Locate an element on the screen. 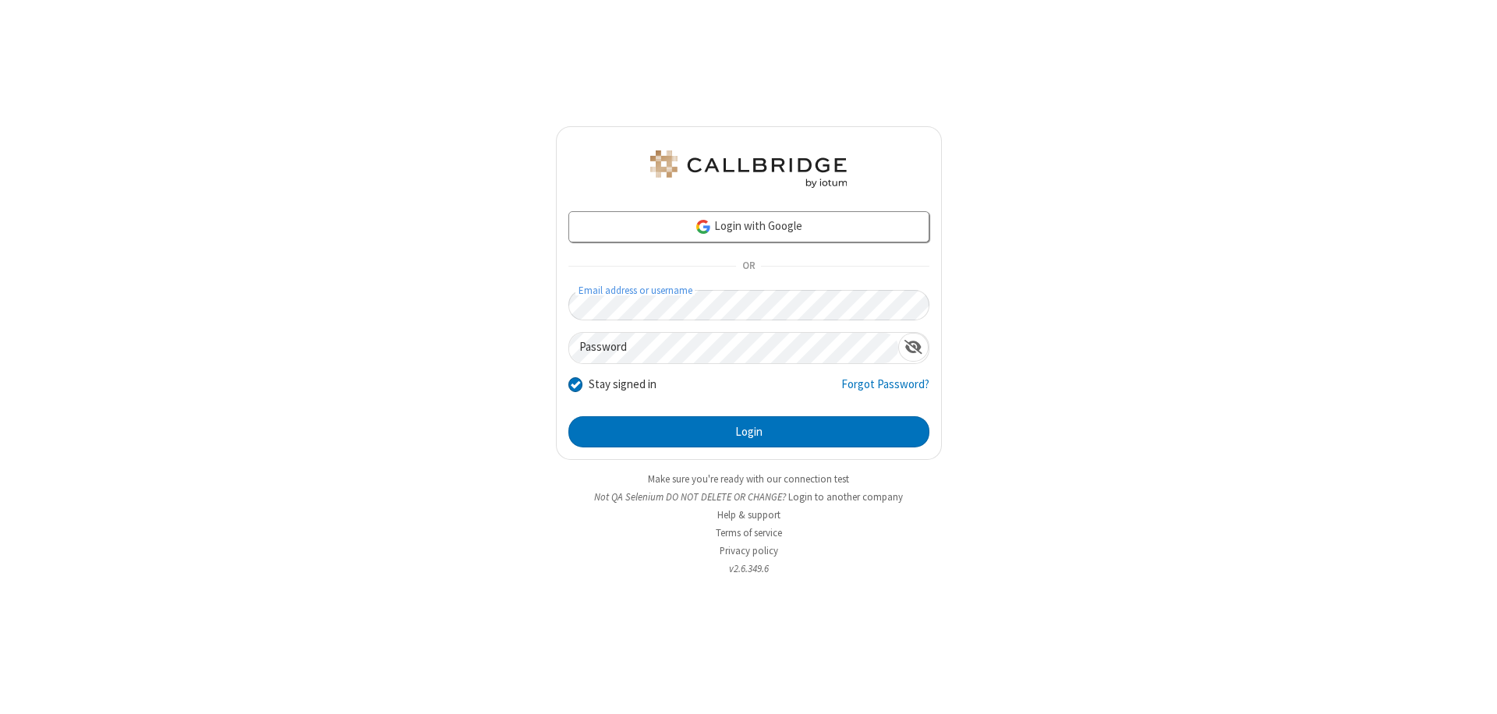  a: Forgot Password? is located at coordinates (885, 391).